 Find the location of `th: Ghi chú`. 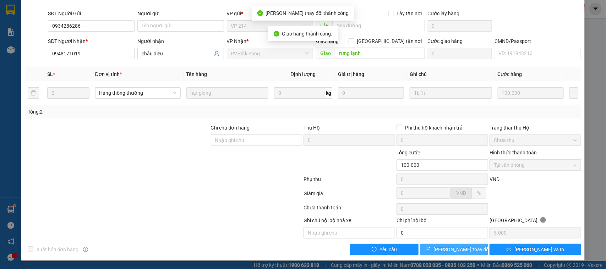

th: Ghi chú is located at coordinates (451, 74).